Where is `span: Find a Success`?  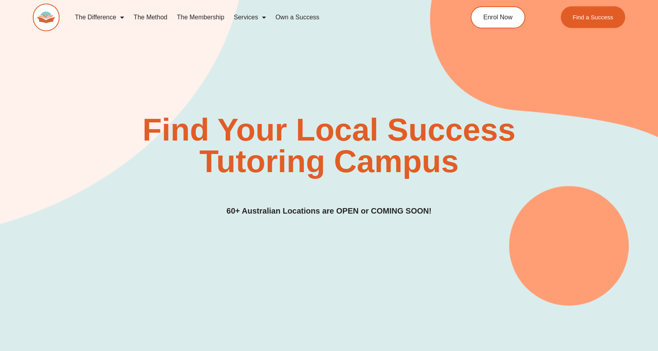
span: Find a Success is located at coordinates (593, 17).